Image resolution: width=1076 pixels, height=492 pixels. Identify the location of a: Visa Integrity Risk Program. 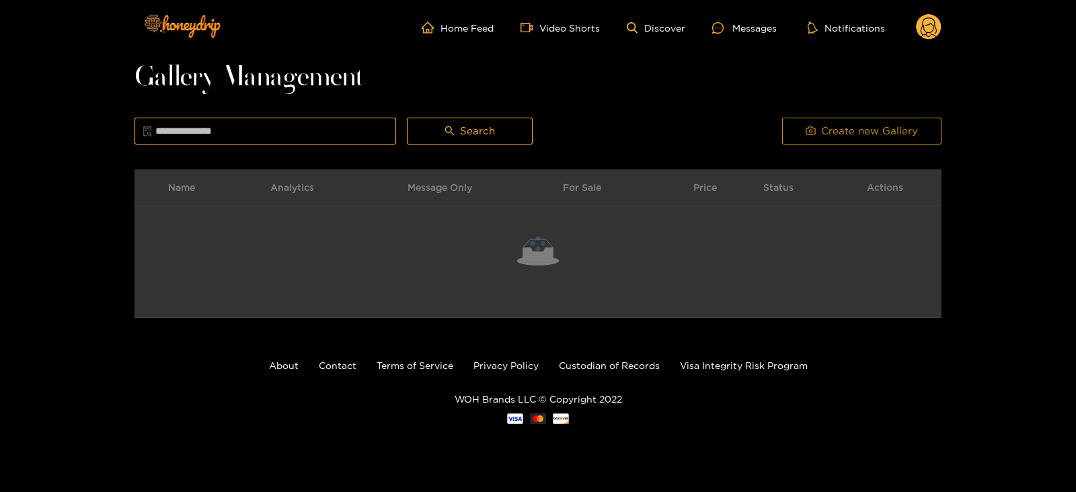
(744, 365).